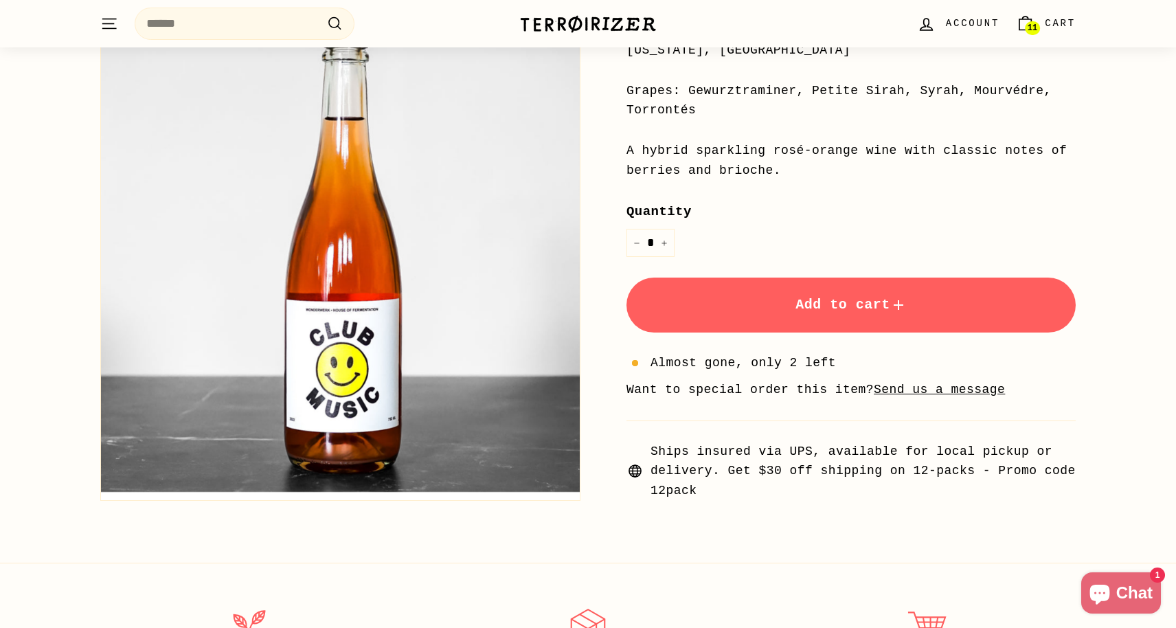 The width and height of the screenshot is (1176, 628). What do you see at coordinates (1046, 23) in the screenshot?
I see `a: Cart` at bounding box center [1046, 23].